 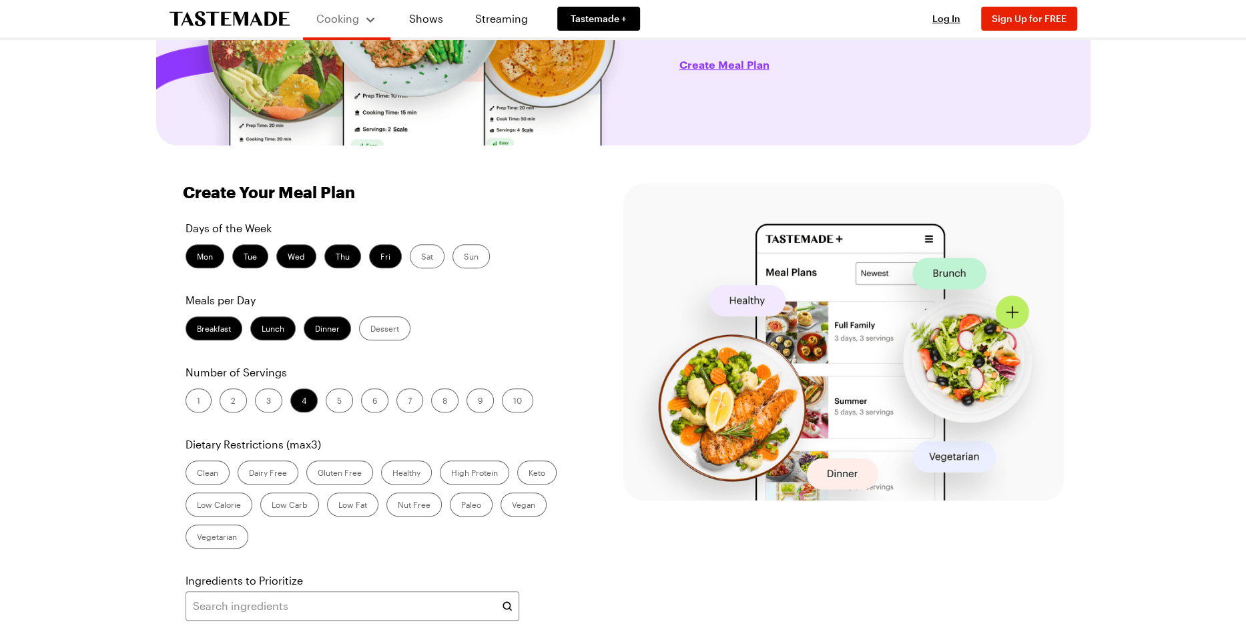 What do you see at coordinates (384, 328) in the screenshot?
I see `label: Dessert` at bounding box center [384, 328].